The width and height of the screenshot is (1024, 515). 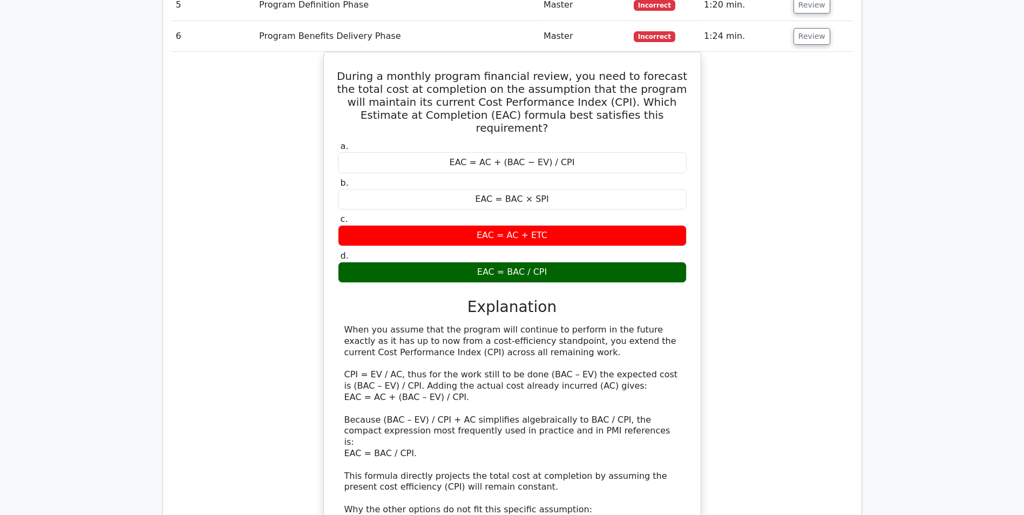 I want to click on span: a., so click(x=344, y=146).